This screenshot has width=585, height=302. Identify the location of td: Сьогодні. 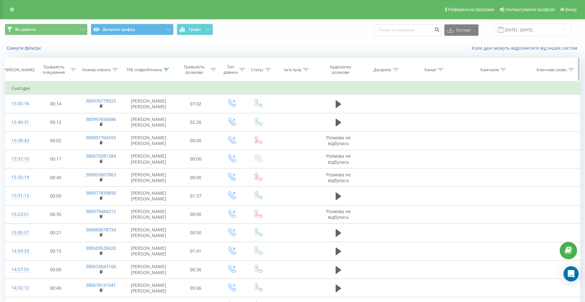
(293, 88).